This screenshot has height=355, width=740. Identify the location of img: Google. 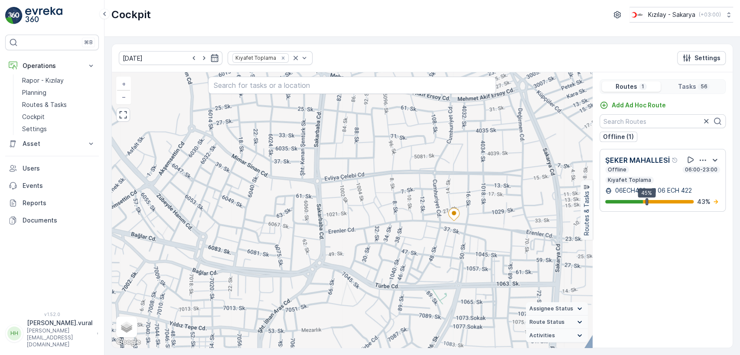
(128, 342).